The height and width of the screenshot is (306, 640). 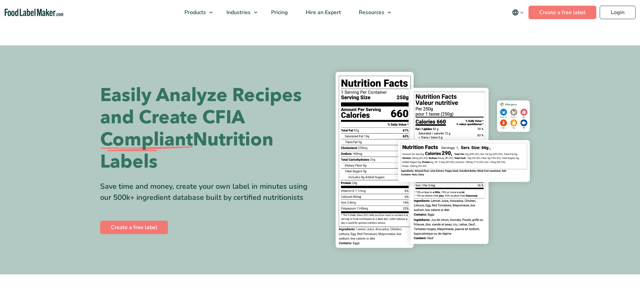 I want to click on span: Products, so click(x=195, y=12).